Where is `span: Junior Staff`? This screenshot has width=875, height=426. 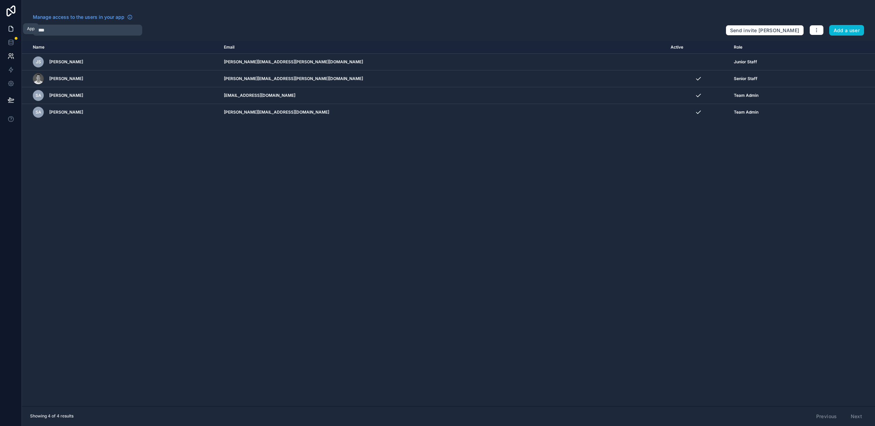
span: Junior Staff is located at coordinates (746, 62).